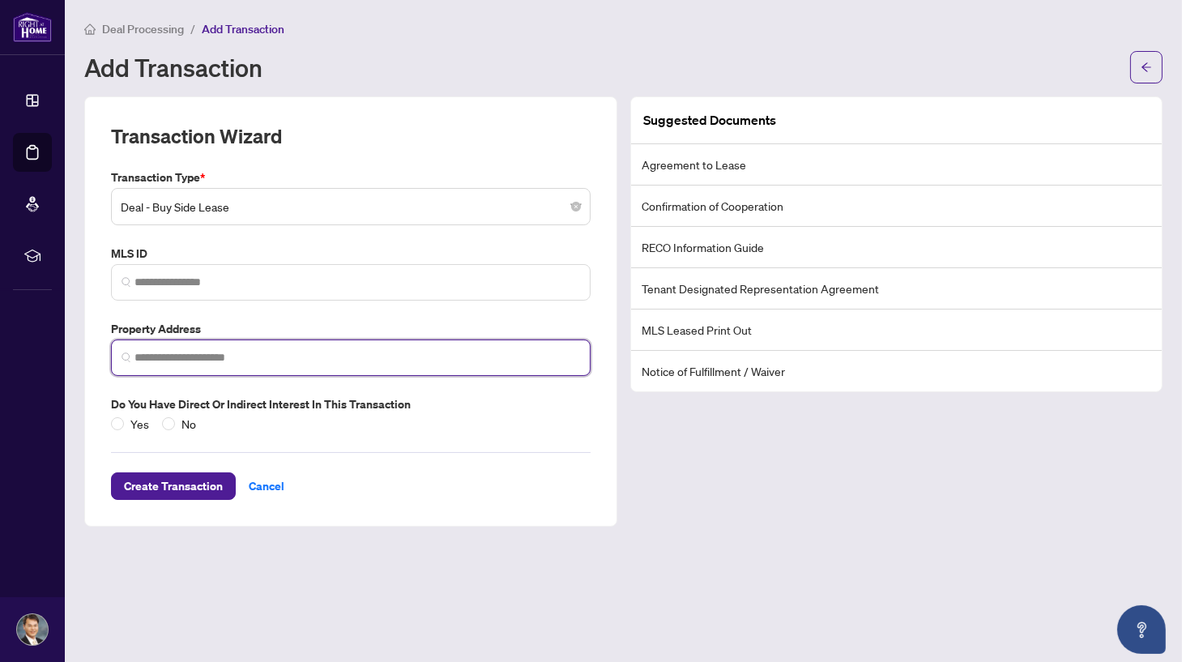 The width and height of the screenshot is (1182, 662). Describe the element at coordinates (351, 177) in the screenshot. I see `label: Transaction Type` at that location.